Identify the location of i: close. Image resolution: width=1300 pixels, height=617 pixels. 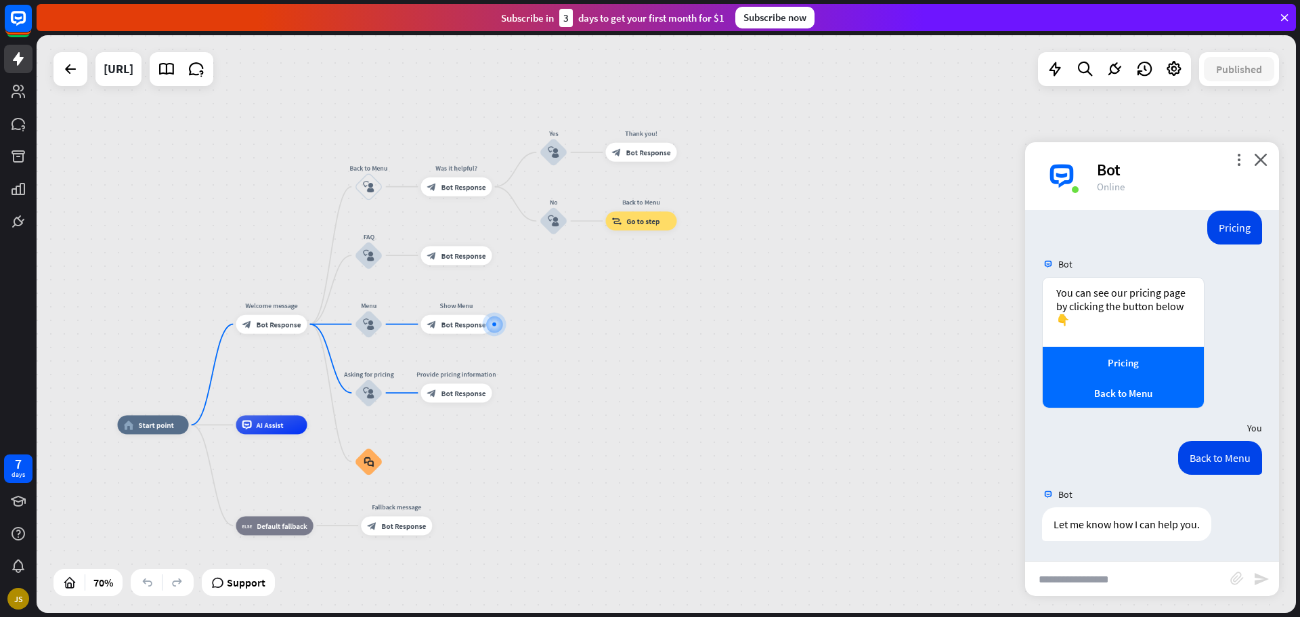
(1261, 159).